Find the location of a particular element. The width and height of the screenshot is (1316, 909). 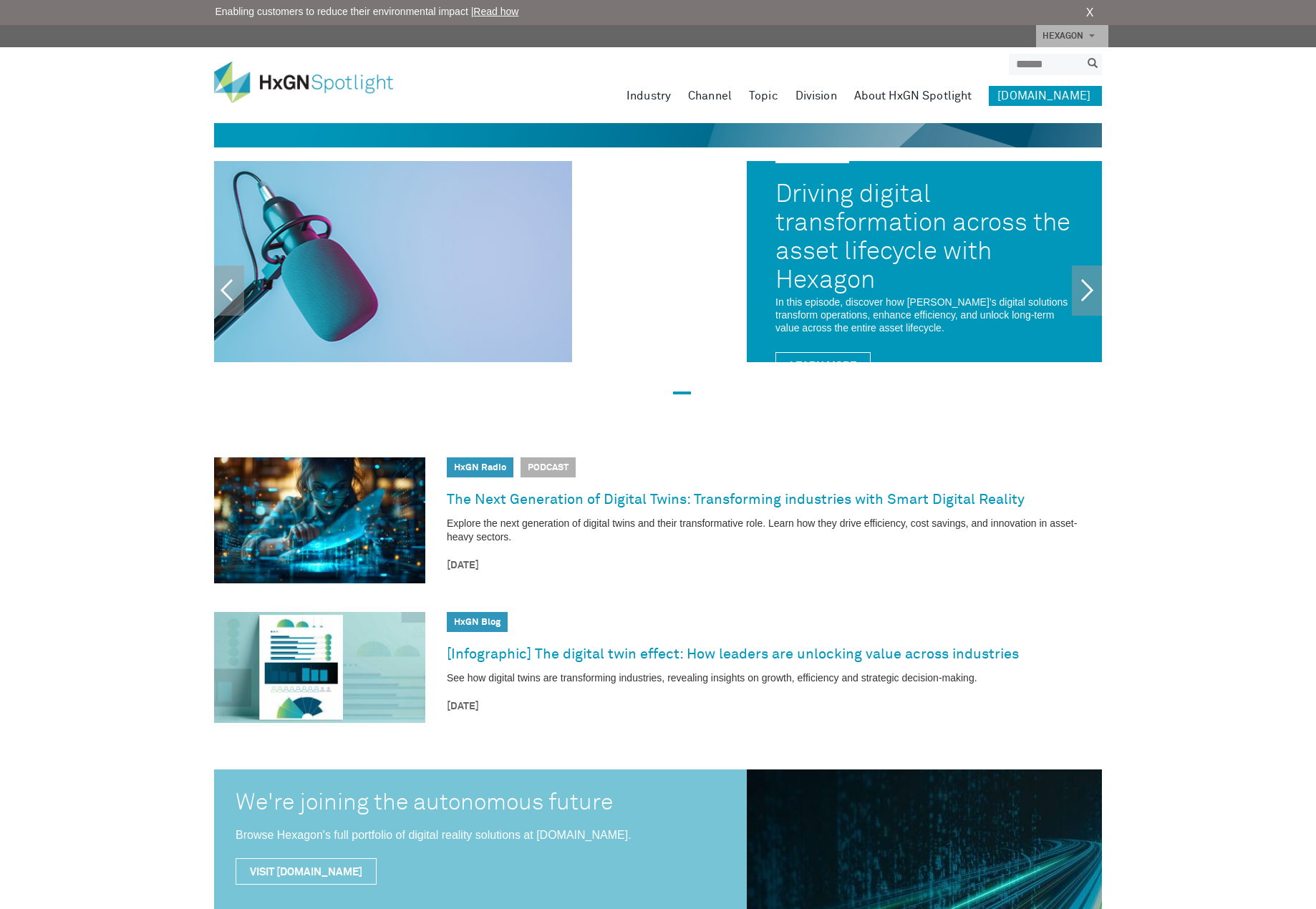

img: HxGN Spotlight is located at coordinates (314, 82).